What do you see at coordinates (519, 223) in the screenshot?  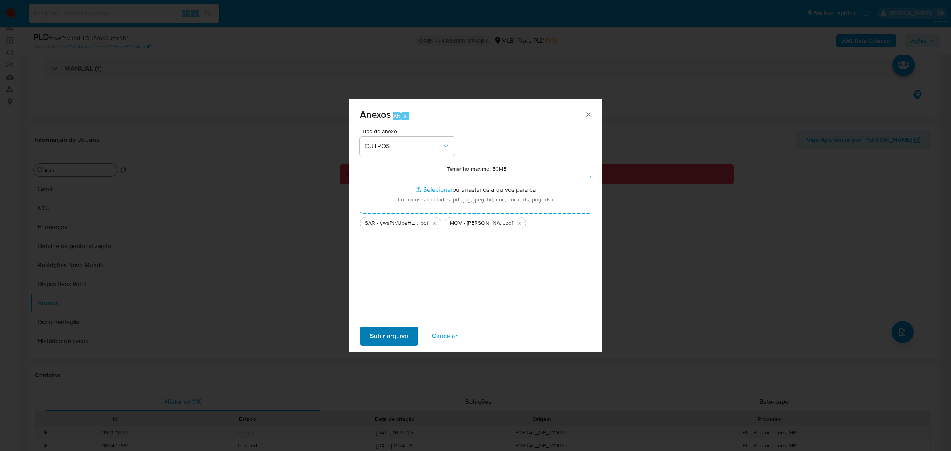 I see `button: Excluir MOV - Paulo Gustavo Colares da Silva - Data TX.pdf` at bounding box center [519, 223].